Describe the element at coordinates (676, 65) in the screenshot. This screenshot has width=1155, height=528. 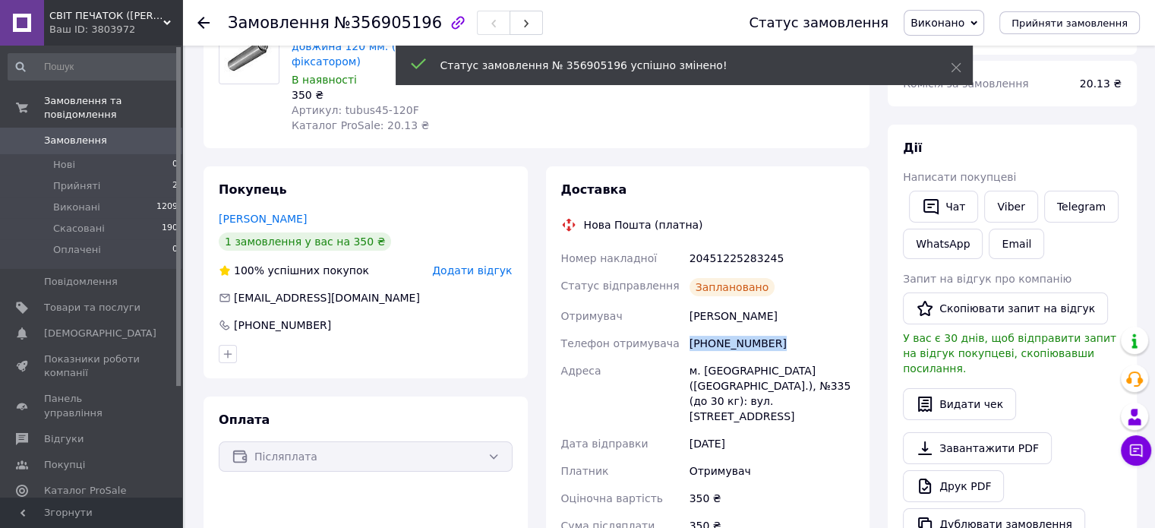
I see `div: Статус замовлення № 356905196 успішно змінено!` at that location.